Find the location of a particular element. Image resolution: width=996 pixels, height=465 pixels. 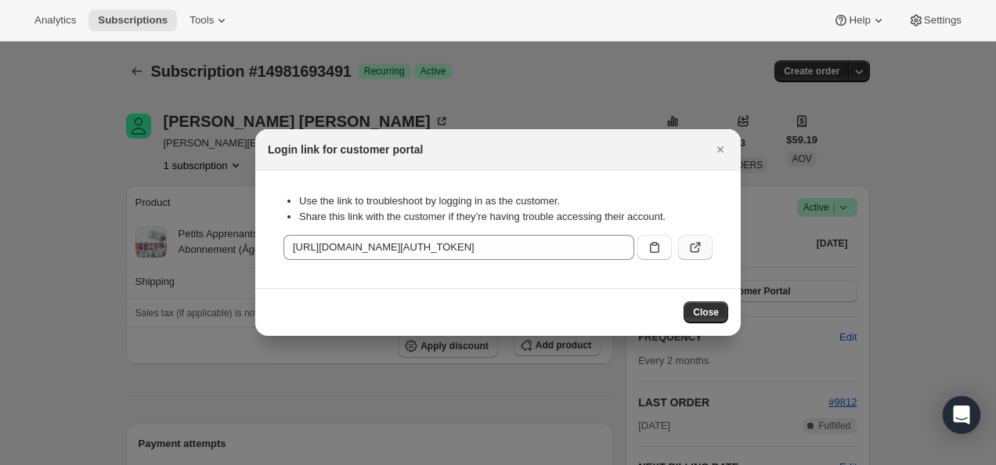

button: Tools is located at coordinates (209, 20).